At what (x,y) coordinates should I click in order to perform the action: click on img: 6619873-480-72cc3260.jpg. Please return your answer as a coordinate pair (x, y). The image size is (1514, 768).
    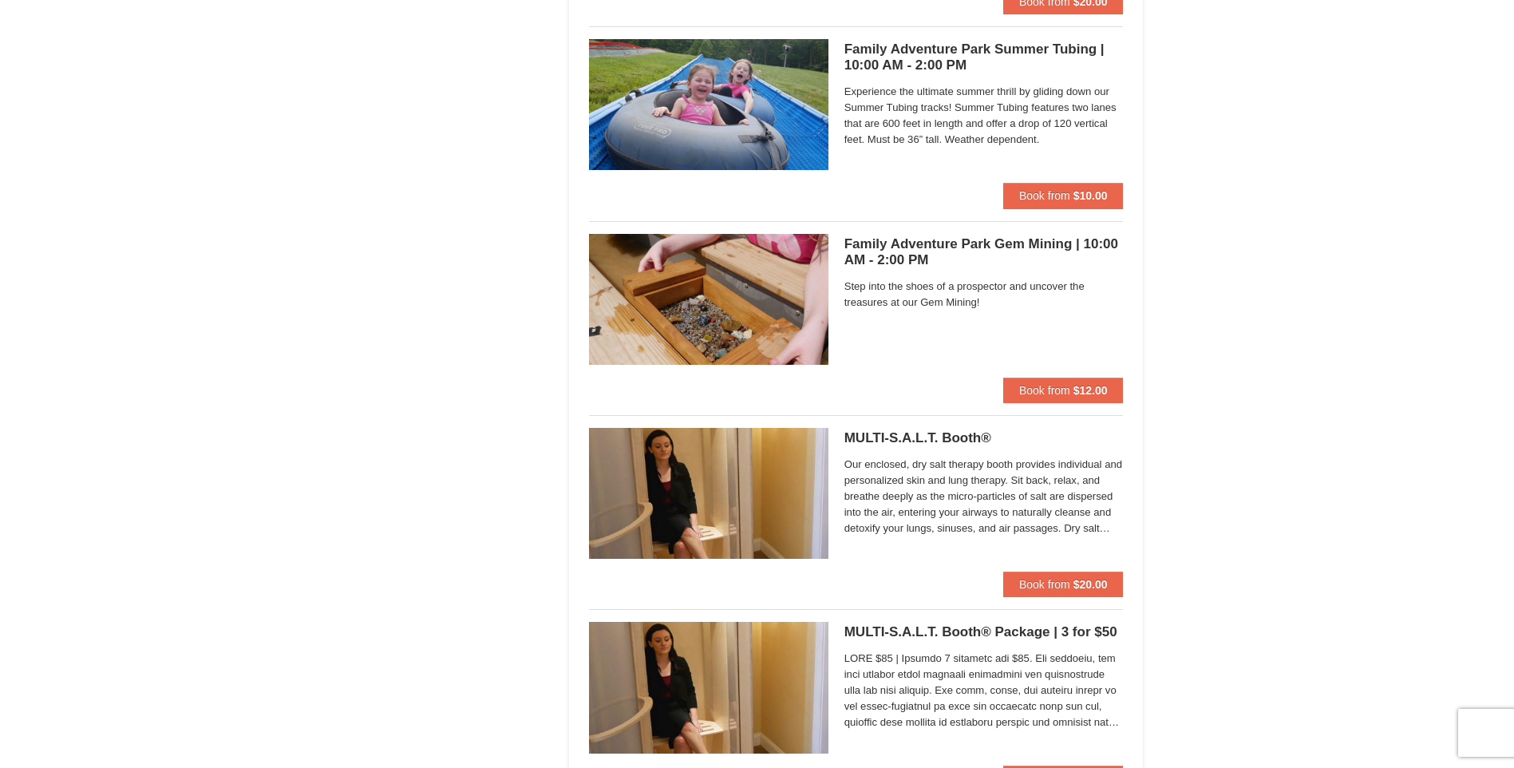
    Looking at the image, I should click on (709, 493).